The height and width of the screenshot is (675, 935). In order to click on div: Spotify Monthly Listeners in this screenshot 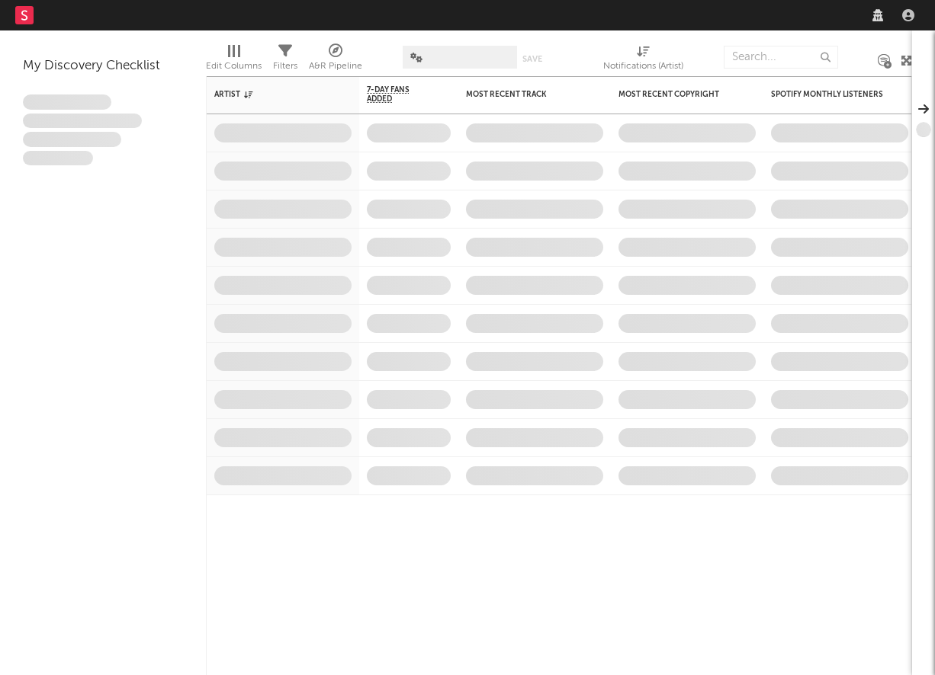, I will do `click(828, 95)`.